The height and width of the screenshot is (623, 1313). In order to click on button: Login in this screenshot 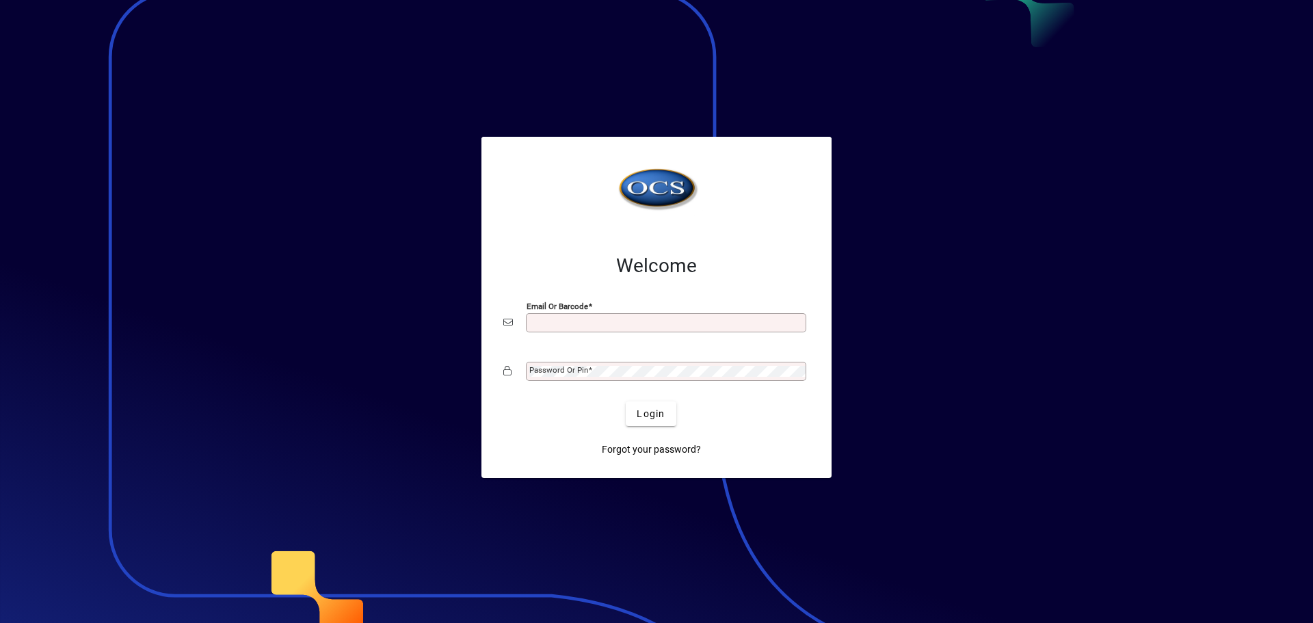, I will do `click(650, 414)`.